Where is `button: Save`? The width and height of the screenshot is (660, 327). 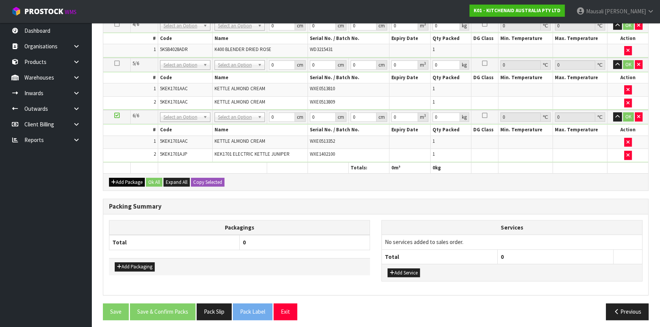
button: Save is located at coordinates (116, 312).